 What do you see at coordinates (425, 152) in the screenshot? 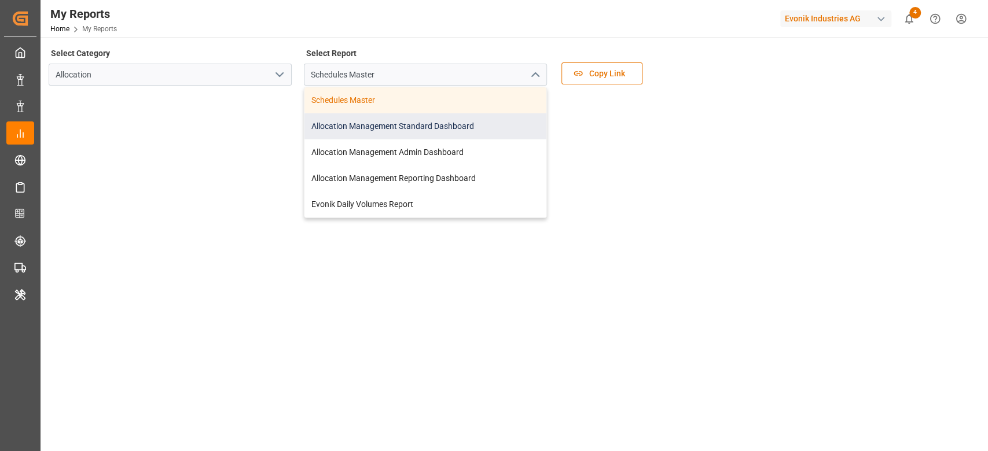
I see `div: Allocation Management Admin Dashboard` at bounding box center [425, 152].